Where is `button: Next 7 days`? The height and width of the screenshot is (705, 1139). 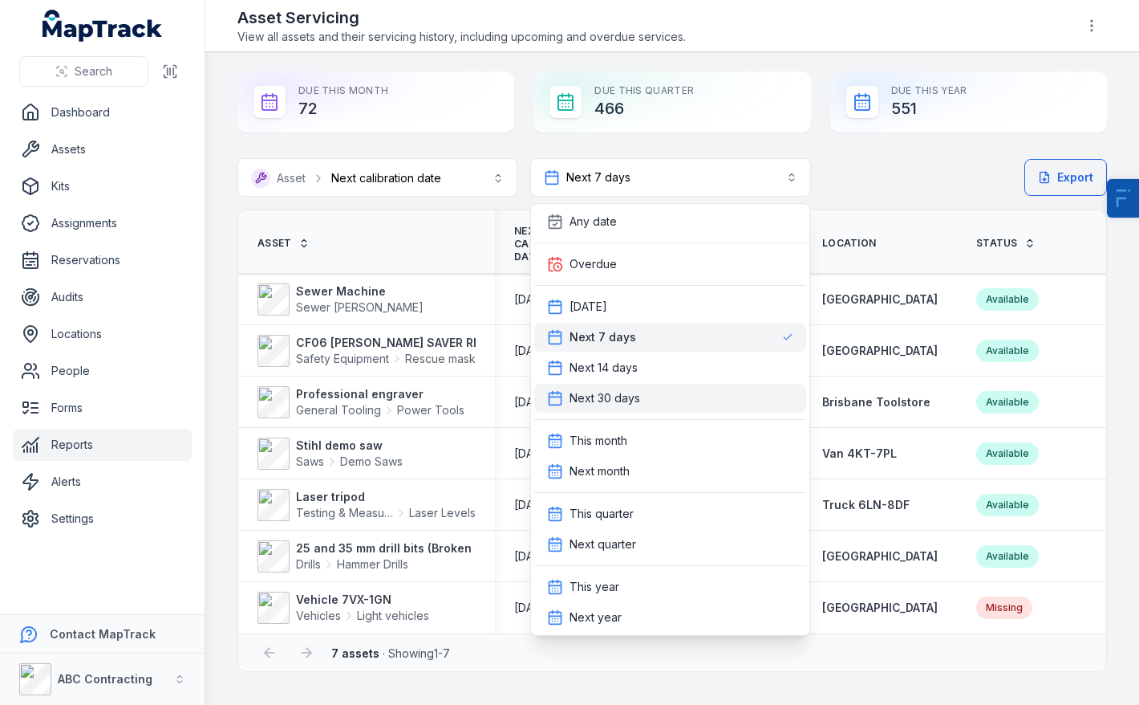 button: Next 7 days is located at coordinates (670, 177).